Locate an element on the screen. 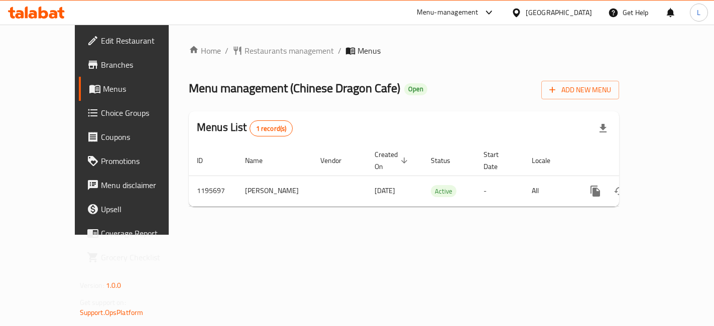 The image size is (714, 326). a: Choice Groups is located at coordinates (136, 113).